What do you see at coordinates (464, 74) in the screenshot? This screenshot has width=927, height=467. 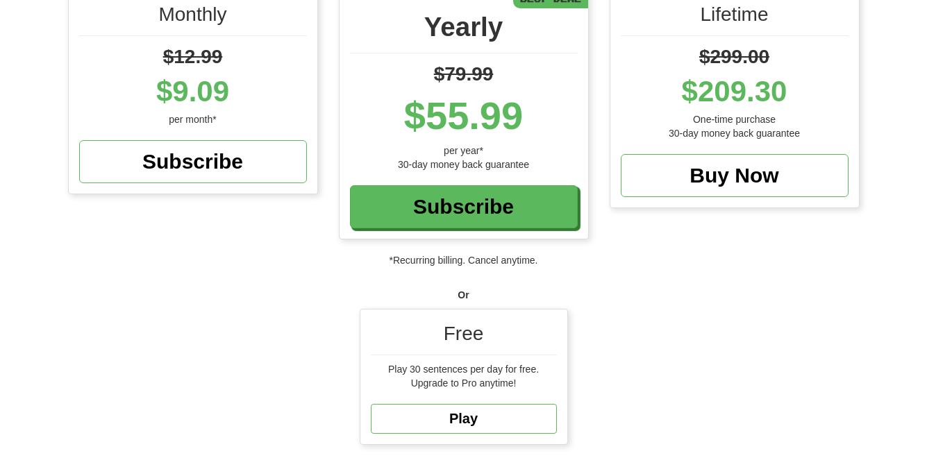 I see `span: $79.99` at bounding box center [464, 74].